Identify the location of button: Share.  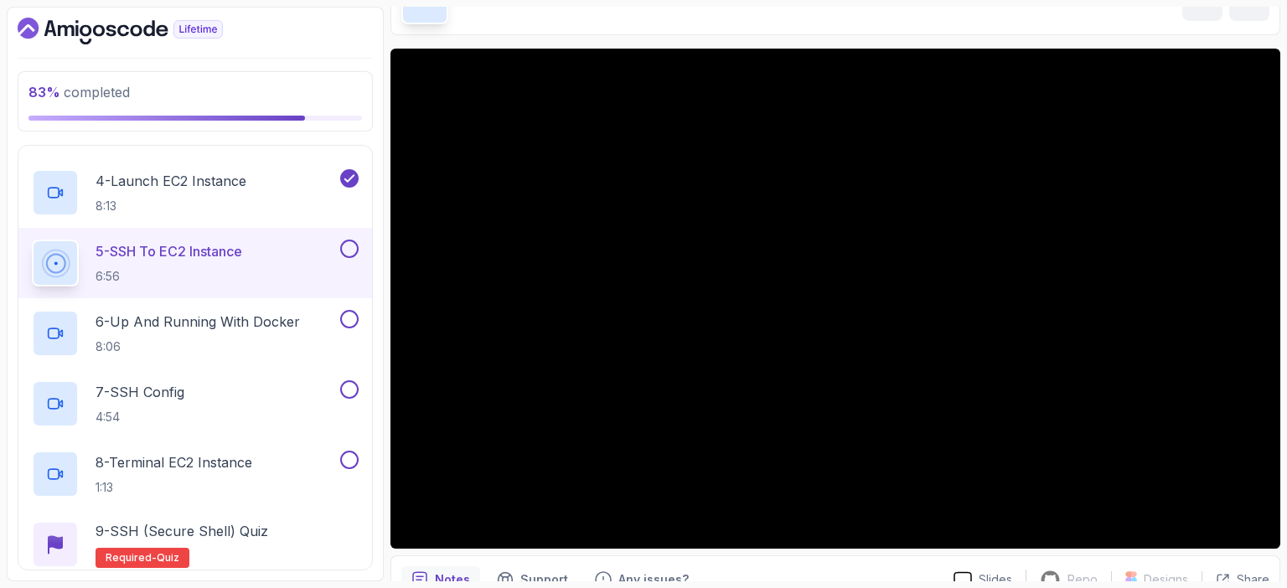
(1235, 580).